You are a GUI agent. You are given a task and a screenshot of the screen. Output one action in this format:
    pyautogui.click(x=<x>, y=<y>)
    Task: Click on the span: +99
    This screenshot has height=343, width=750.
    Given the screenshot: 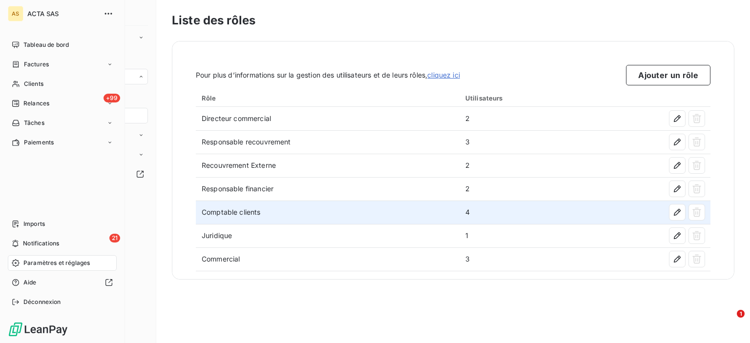 What is the action you would take?
    pyautogui.click(x=112, y=98)
    